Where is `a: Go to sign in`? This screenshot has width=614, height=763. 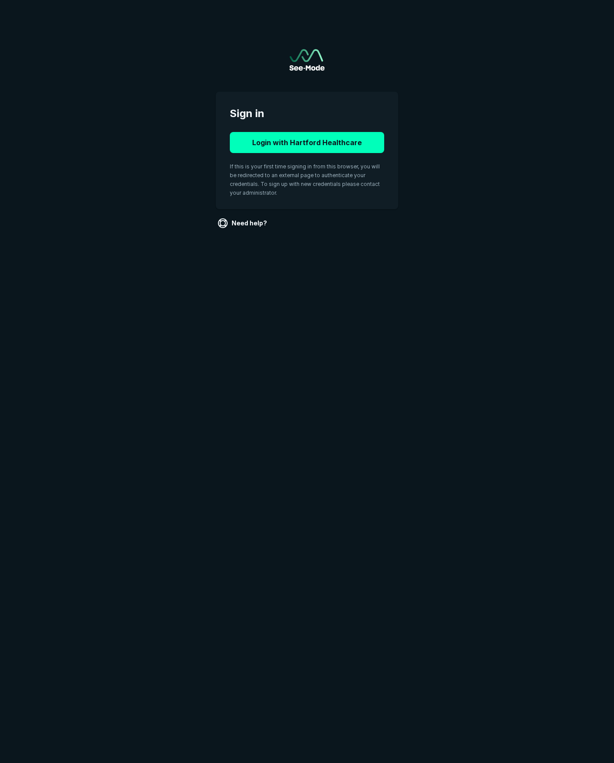 a: Go to sign in is located at coordinates (307, 60).